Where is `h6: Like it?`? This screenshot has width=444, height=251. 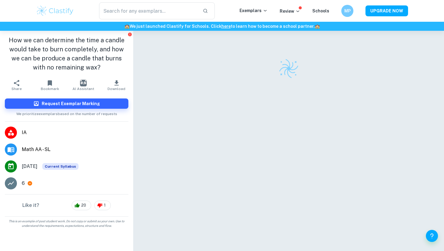 h6: Like it? is located at coordinates (31, 206).